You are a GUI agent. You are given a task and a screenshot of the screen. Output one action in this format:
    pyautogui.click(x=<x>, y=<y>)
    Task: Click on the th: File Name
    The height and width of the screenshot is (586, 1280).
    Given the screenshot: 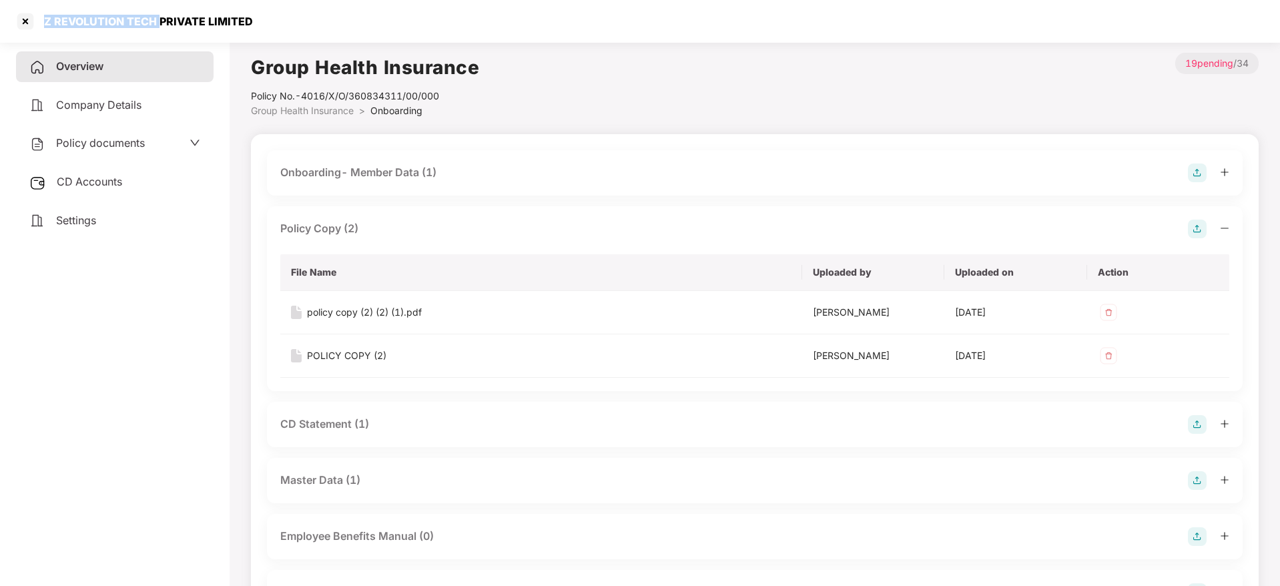 What is the action you would take?
    pyautogui.click(x=541, y=272)
    